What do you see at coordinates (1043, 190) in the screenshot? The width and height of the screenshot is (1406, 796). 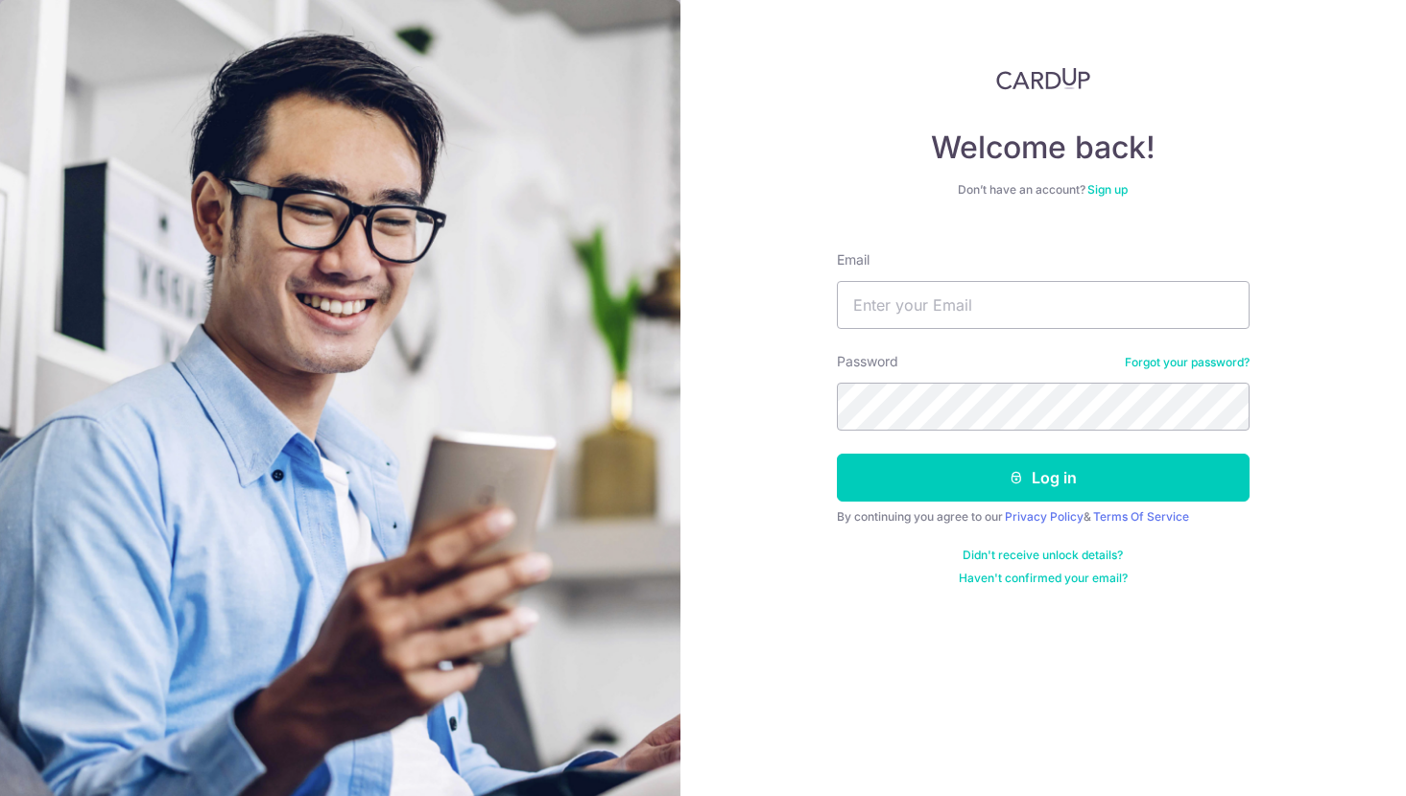 I see `div: Don’t have an account?` at bounding box center [1043, 190].